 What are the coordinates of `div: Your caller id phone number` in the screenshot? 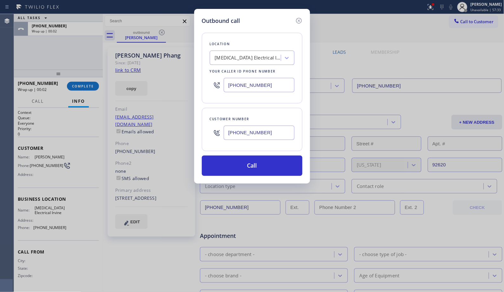 It's located at (252, 71).